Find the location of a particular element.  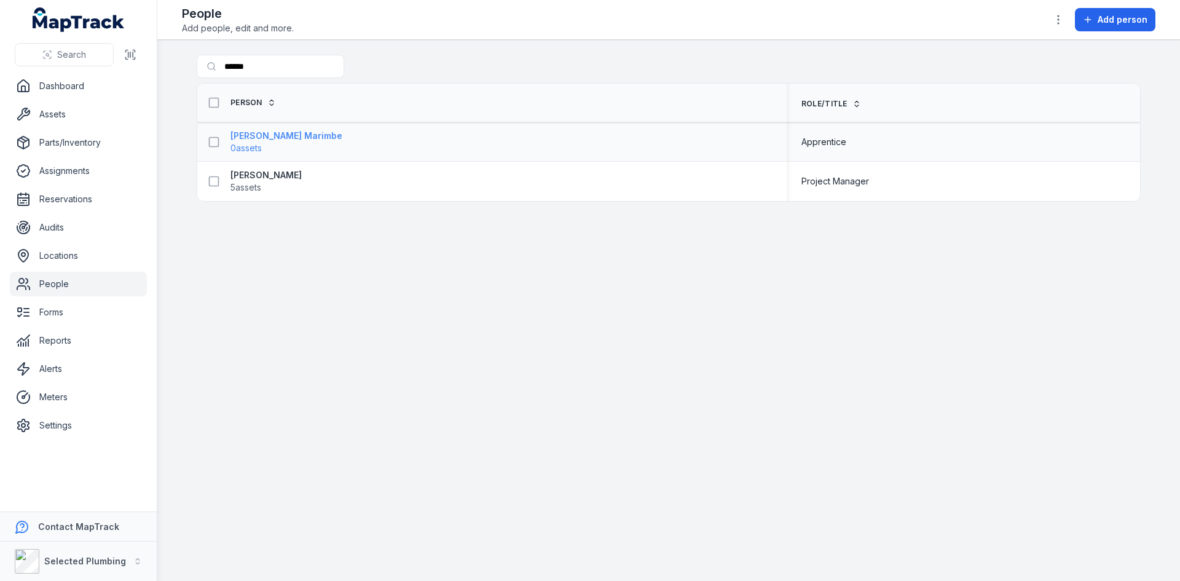

a: Alerts is located at coordinates (78, 369).